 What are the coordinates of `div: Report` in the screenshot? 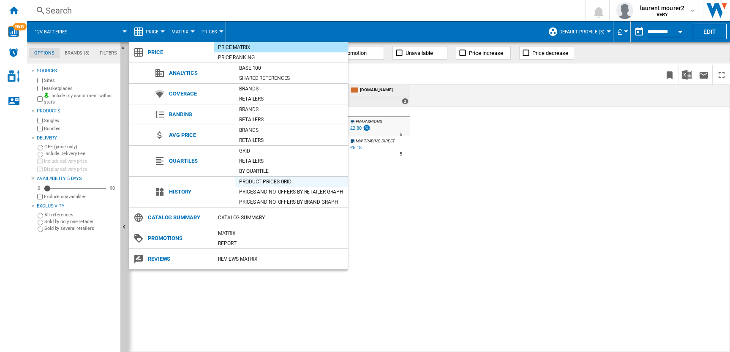 It's located at (280, 243).